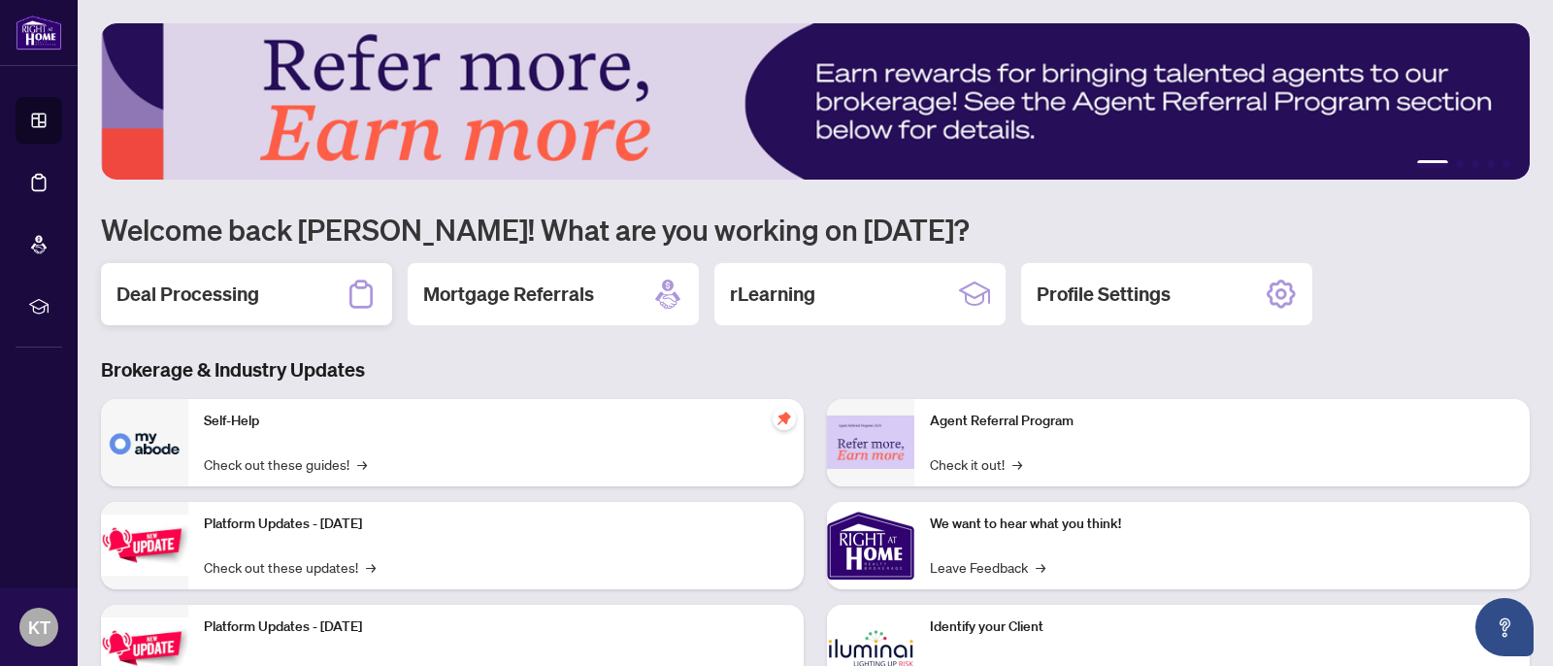 This screenshot has width=1553, height=666. What do you see at coordinates (987, 567) in the screenshot?
I see `a: Leave Feedback→` at bounding box center [987, 567].